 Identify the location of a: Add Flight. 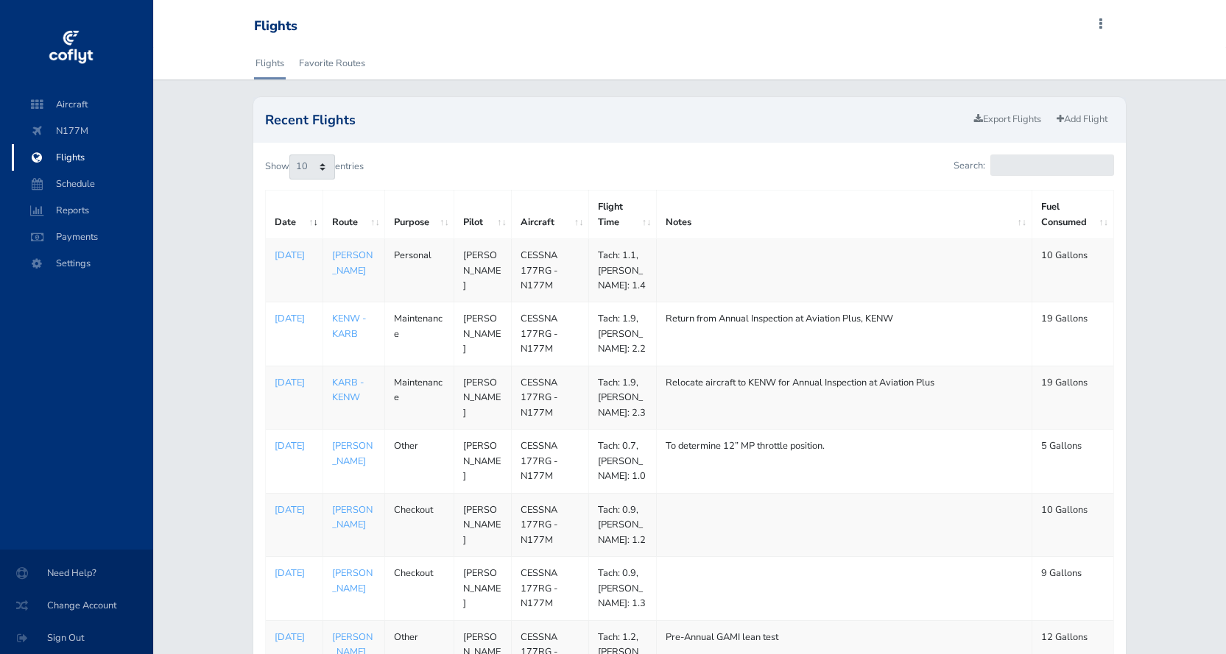
(1081, 119).